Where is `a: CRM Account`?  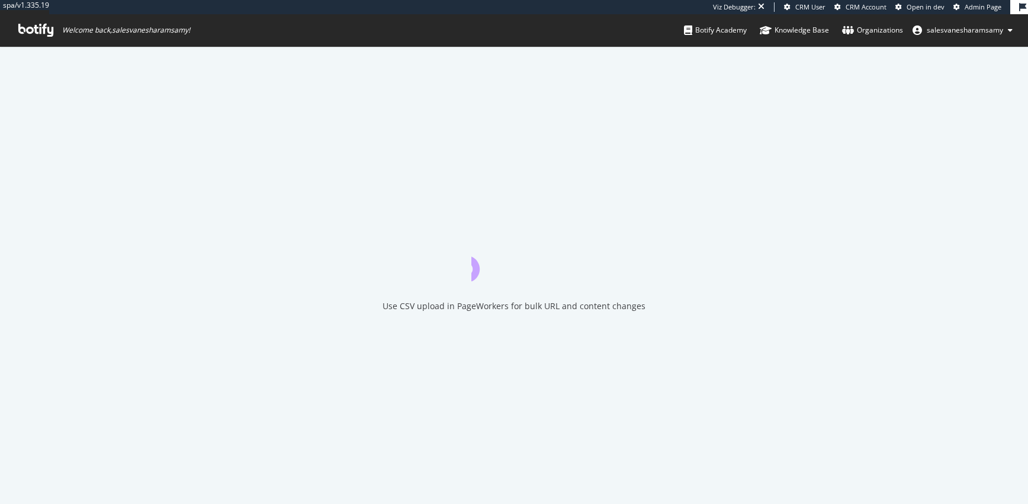 a: CRM Account is located at coordinates (860, 7).